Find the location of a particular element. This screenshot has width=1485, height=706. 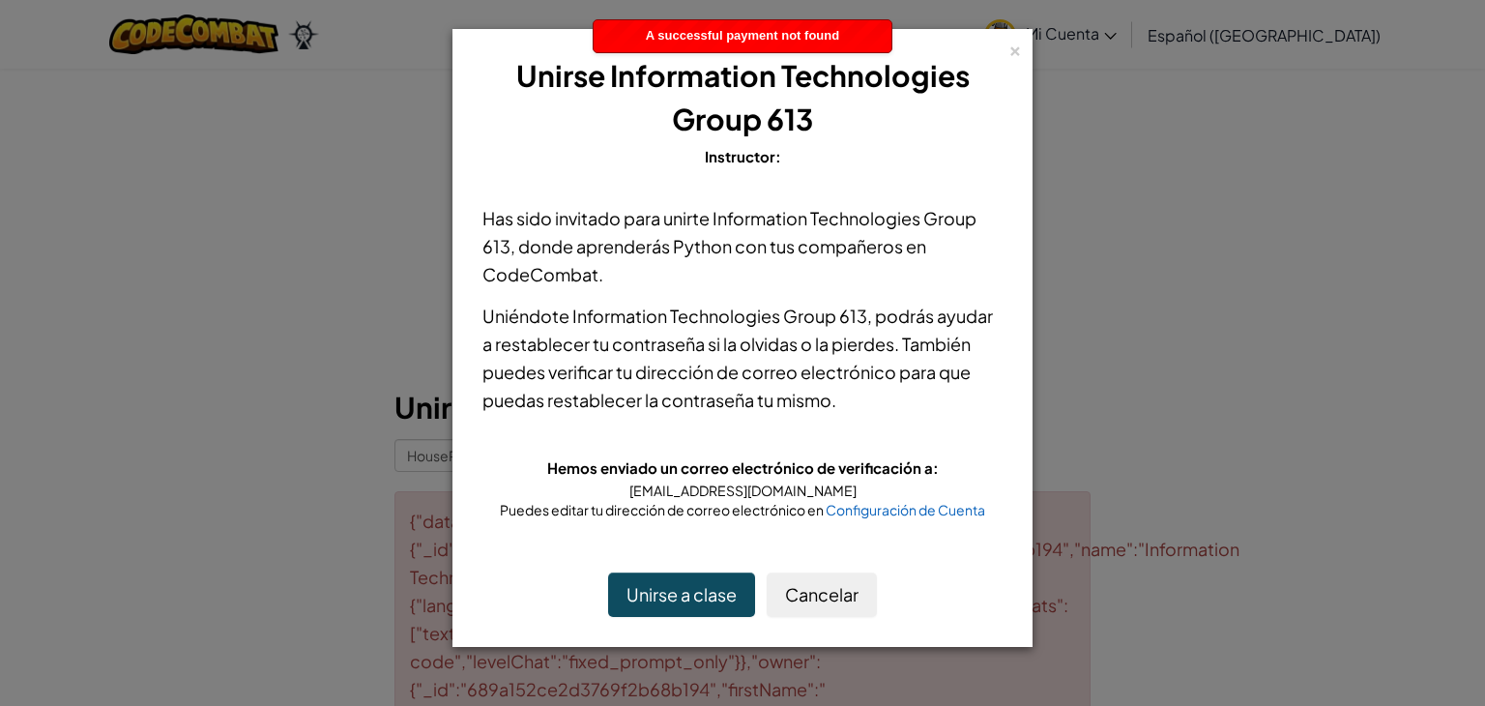

button: Cancelar is located at coordinates (822, 594).